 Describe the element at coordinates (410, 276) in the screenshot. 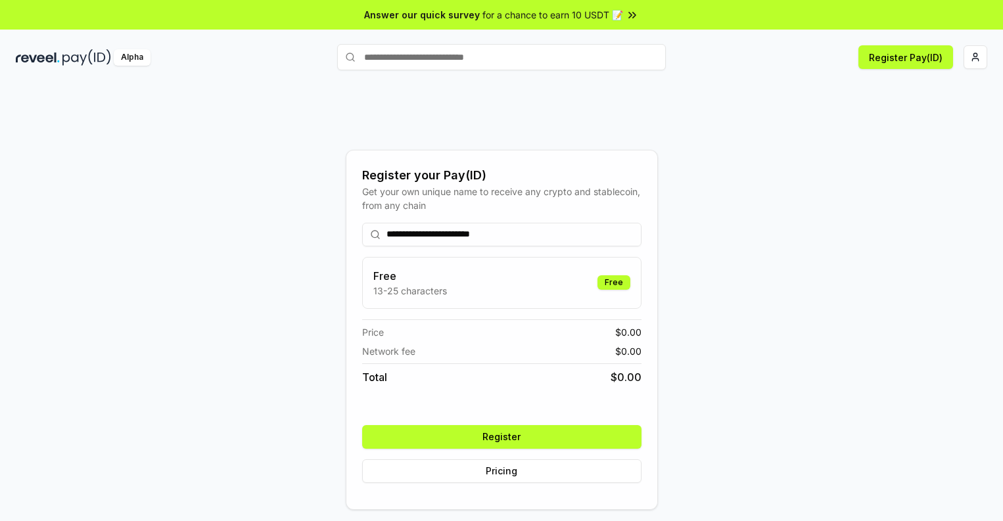

I see `h3: Free` at that location.